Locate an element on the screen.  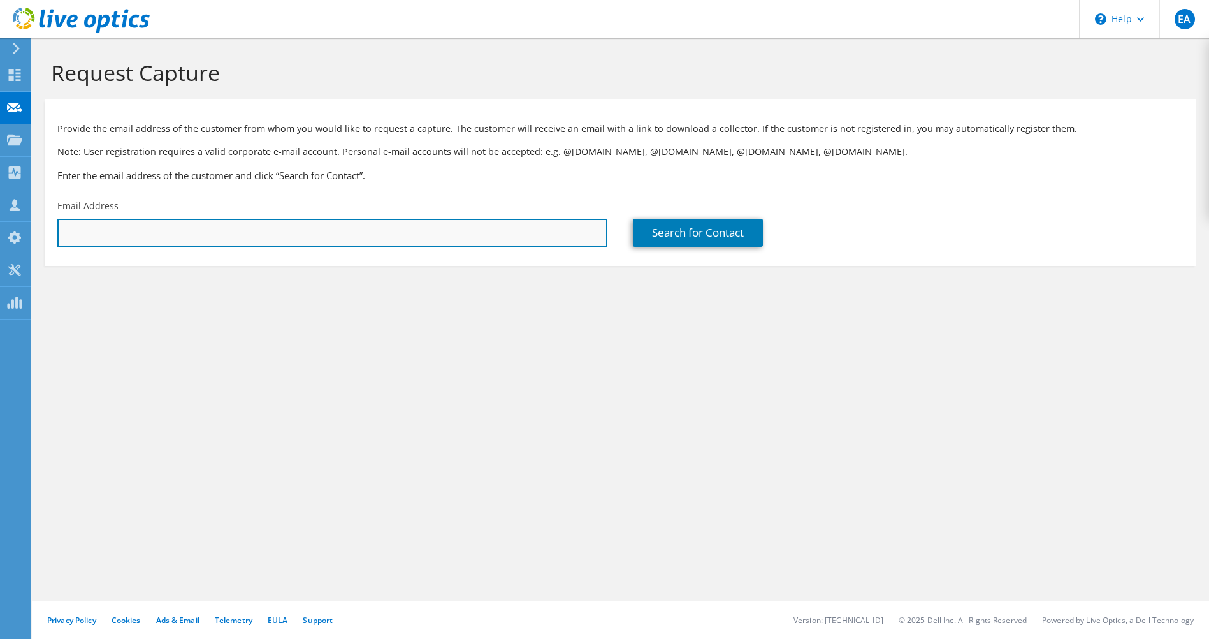
h1: Request Capture is located at coordinates (617, 73).